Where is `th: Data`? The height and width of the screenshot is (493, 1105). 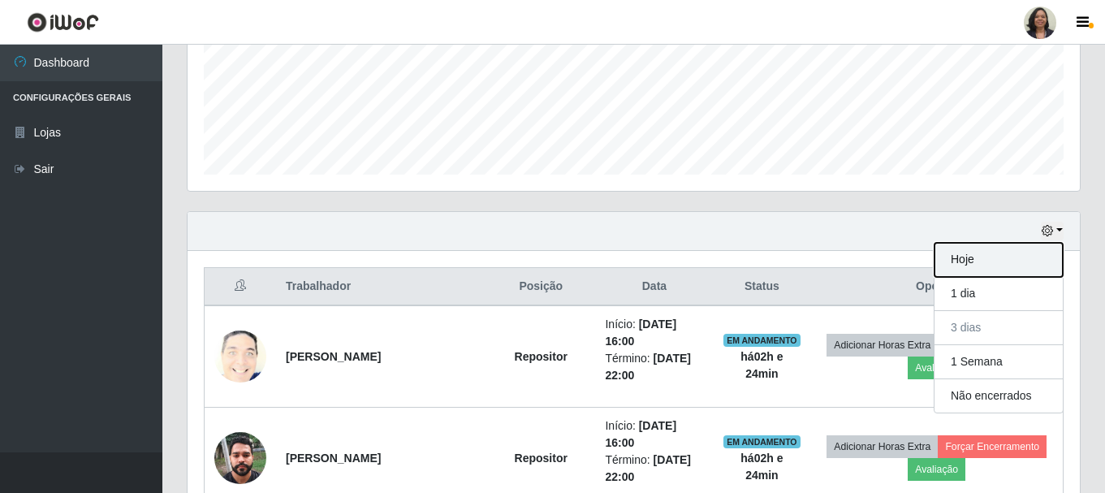
th: Data is located at coordinates (654, 287).